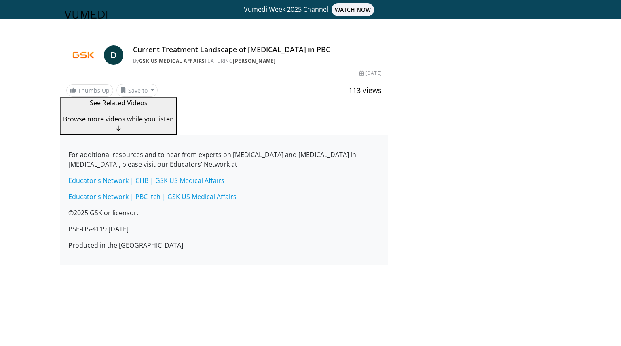 The height and width of the screenshot is (346, 621). Describe the element at coordinates (86, 15) in the screenshot. I see `img: VuMedi Logo` at that location.